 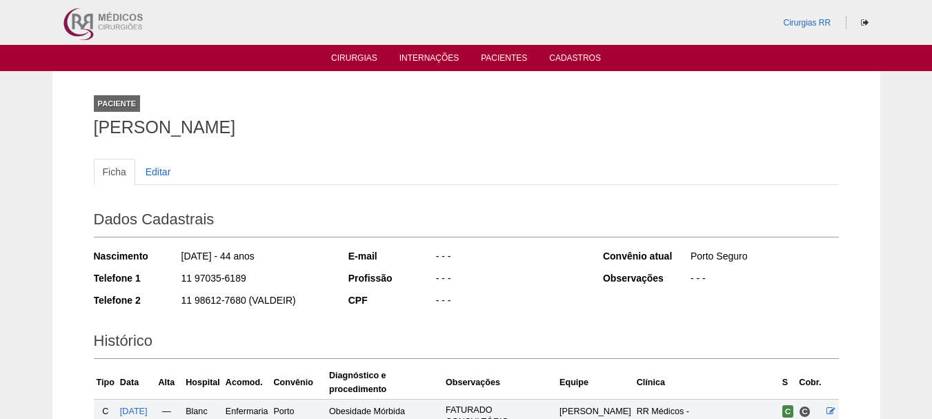 What do you see at coordinates (788, 382) in the screenshot?
I see `th: S` at bounding box center [788, 382].